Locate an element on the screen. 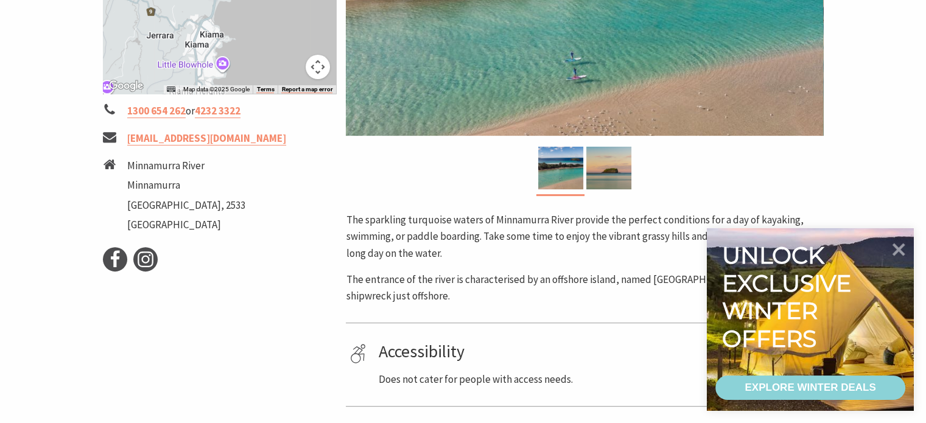 The image size is (926, 423). a: 1300 654 262 is located at coordinates (156, 111).